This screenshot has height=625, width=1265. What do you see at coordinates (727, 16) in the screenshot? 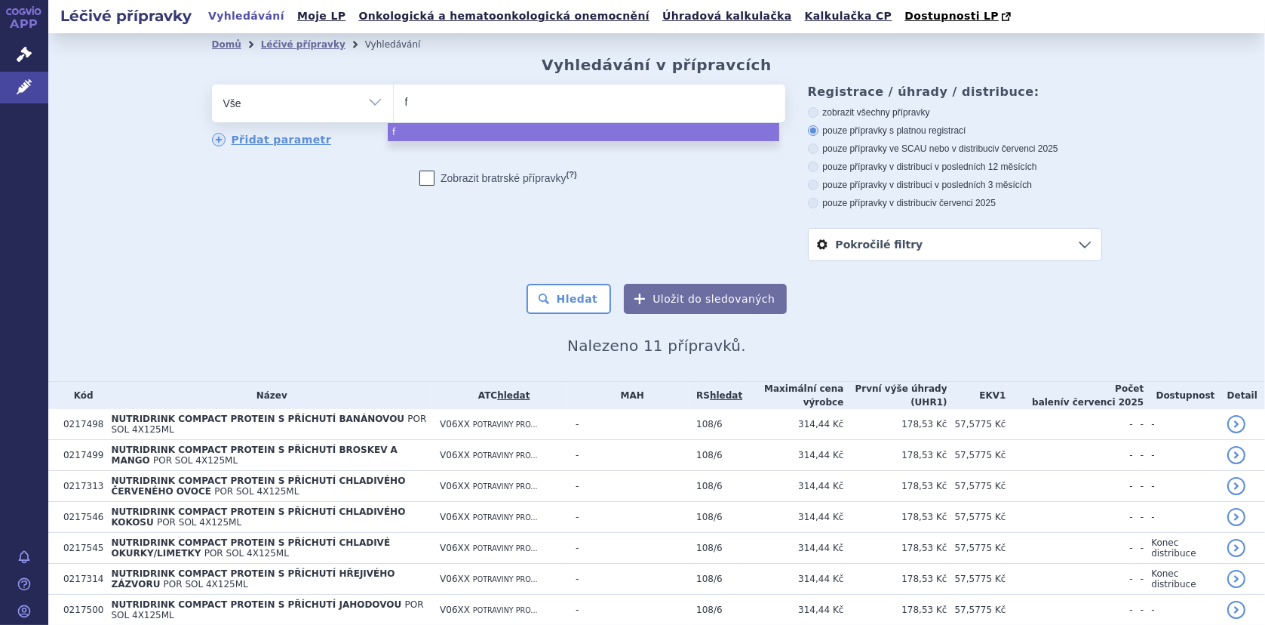
I see `a: Úhradová kalkulačka` at bounding box center [727, 16].